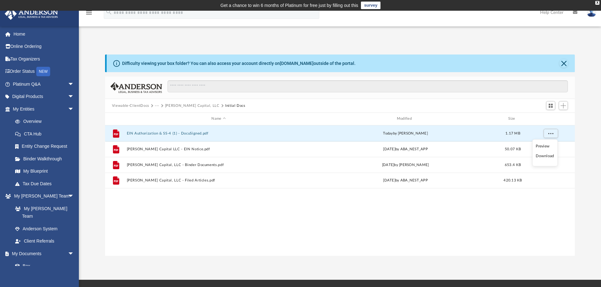 This screenshot has height=287, width=601. What do you see at coordinates (239, 63) in the screenshot?
I see `div: Difficulty viewing your box folder? You can also access your account directly on outside of the p...` at bounding box center [239, 63].